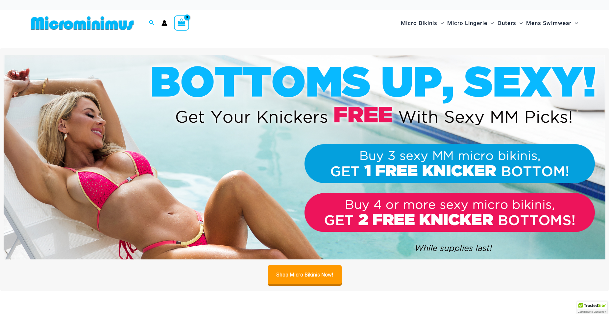 The image size is (609, 314). I want to click on span: Micro Bikinis, so click(419, 23).